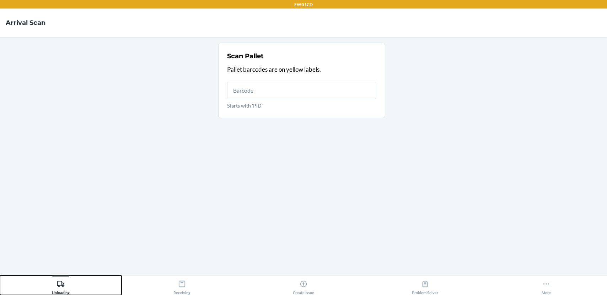 This screenshot has width=607, height=296. I want to click on button: Problem Solver, so click(425, 285).